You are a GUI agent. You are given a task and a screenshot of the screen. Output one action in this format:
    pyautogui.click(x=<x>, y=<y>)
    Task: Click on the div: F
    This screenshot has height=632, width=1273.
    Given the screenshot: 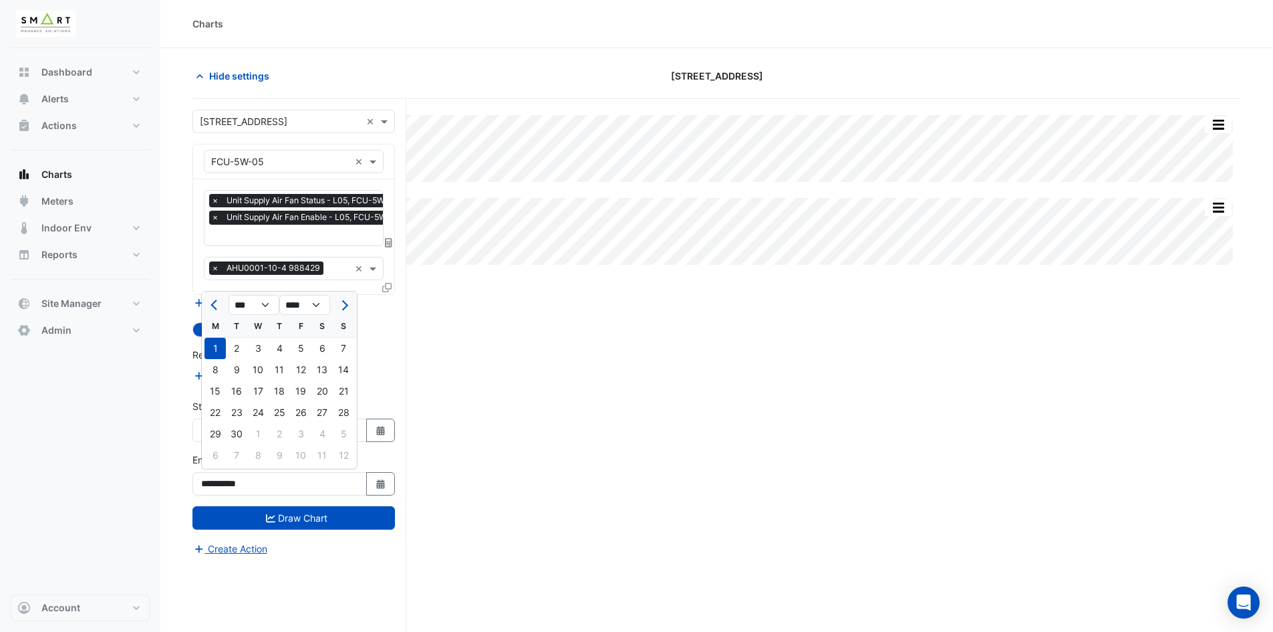 What is the action you would take?
    pyautogui.click(x=301, y=326)
    